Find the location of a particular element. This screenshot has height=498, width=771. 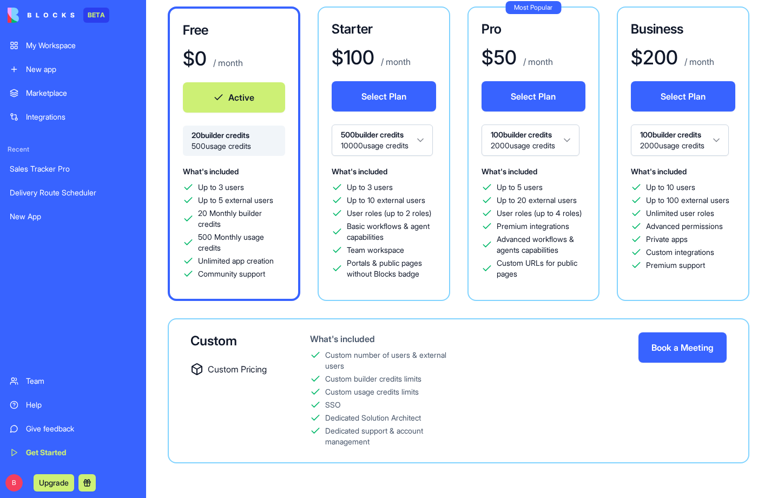

a: Delivery Route Scheduler is located at coordinates (73, 193).